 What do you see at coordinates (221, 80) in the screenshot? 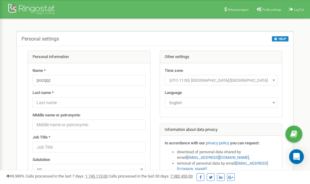
I see `span: (UTC-11:00) Pacific/Midway` at bounding box center [221, 80].